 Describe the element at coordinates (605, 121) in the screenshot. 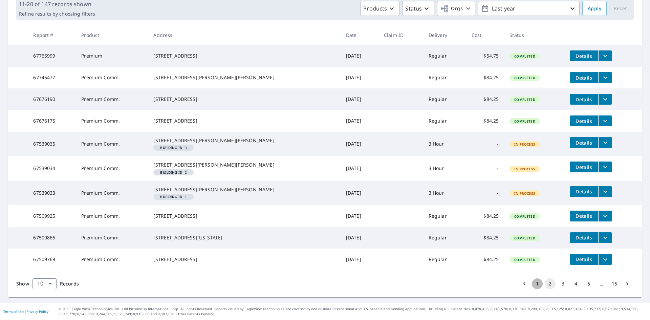

I see `button: filesDropdownBtn-67676175` at that location.